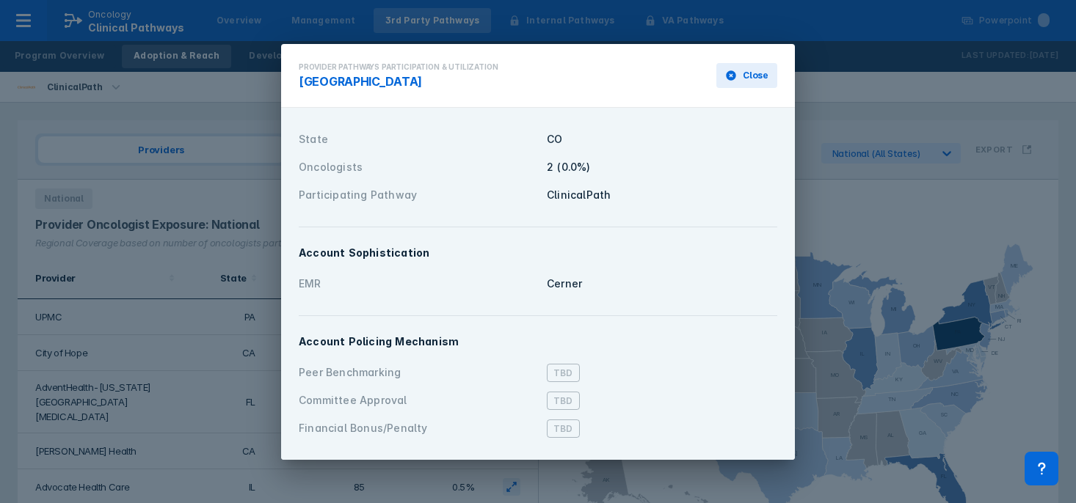 The width and height of the screenshot is (1076, 503). Describe the element at coordinates (418, 139) in the screenshot. I see `div: State` at that location.